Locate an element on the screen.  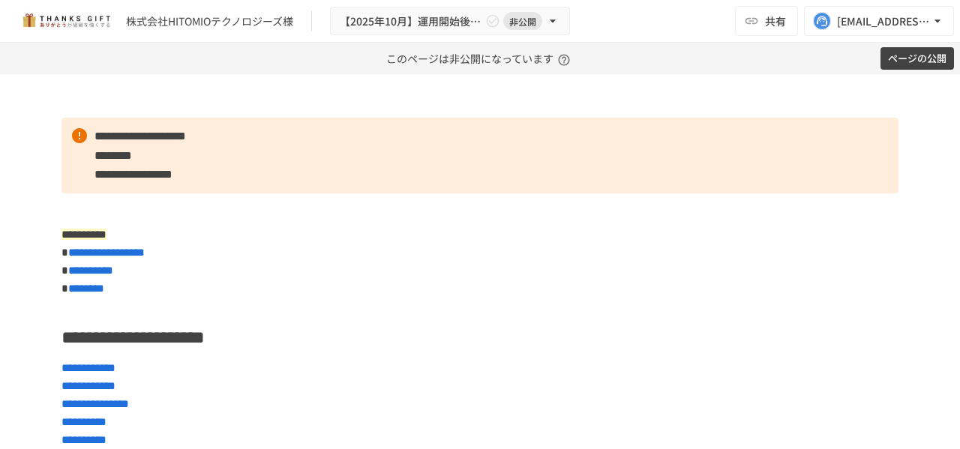
button: 共有 is located at coordinates (767, 21).